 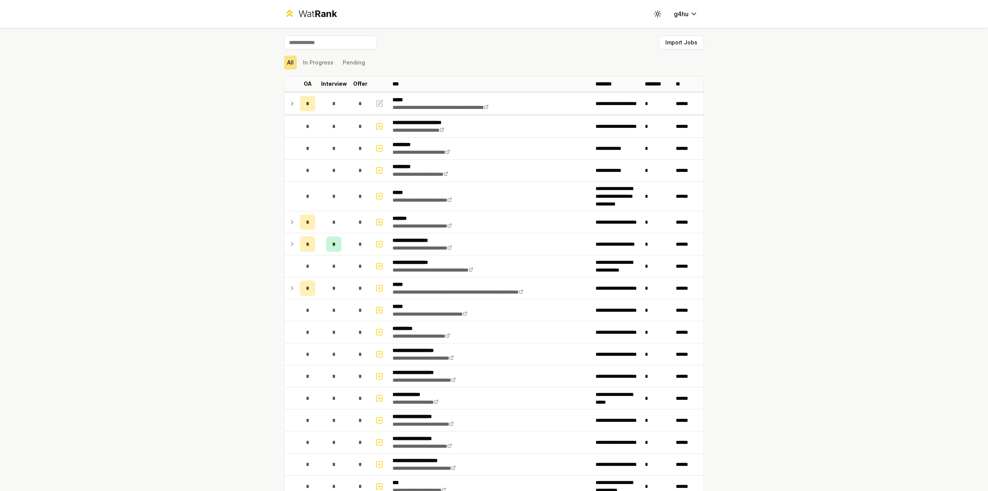 What do you see at coordinates (681, 42) in the screenshot?
I see `button: Import Jobs` at bounding box center [681, 42].